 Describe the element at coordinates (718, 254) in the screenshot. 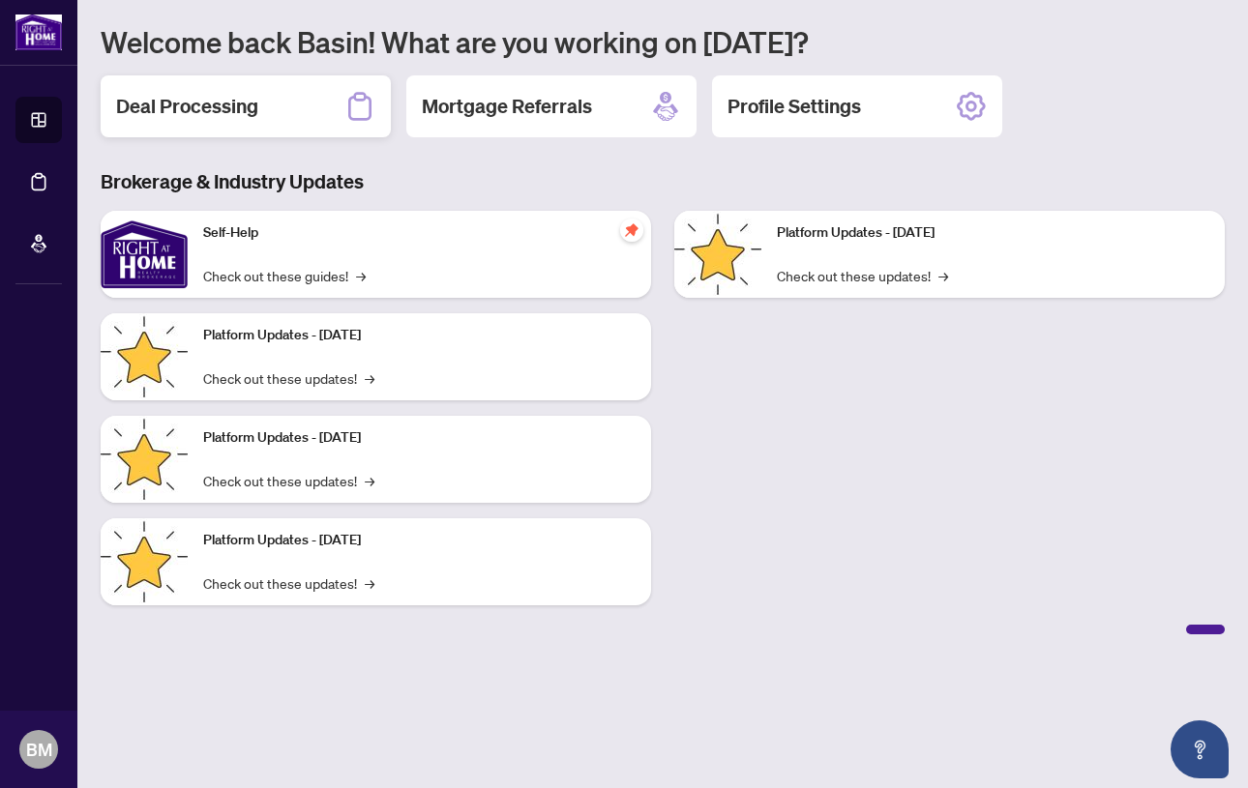

I see `img: Platform Updates - June 23, 2025` at that location.